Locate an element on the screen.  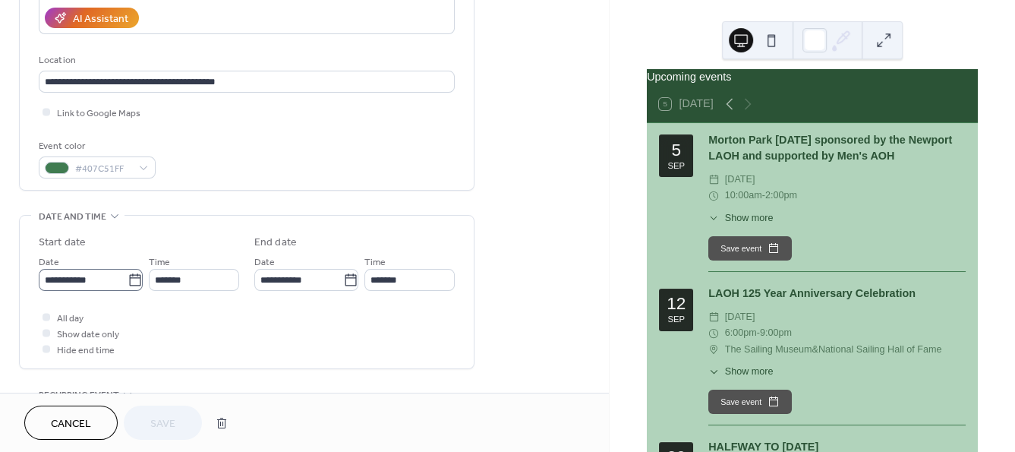
span: #407C51FF is located at coordinates (103, 169).